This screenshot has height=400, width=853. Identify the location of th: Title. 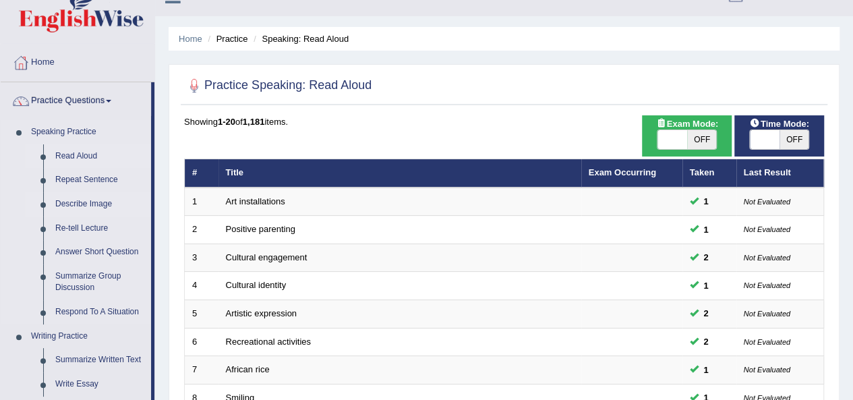
(400, 173).